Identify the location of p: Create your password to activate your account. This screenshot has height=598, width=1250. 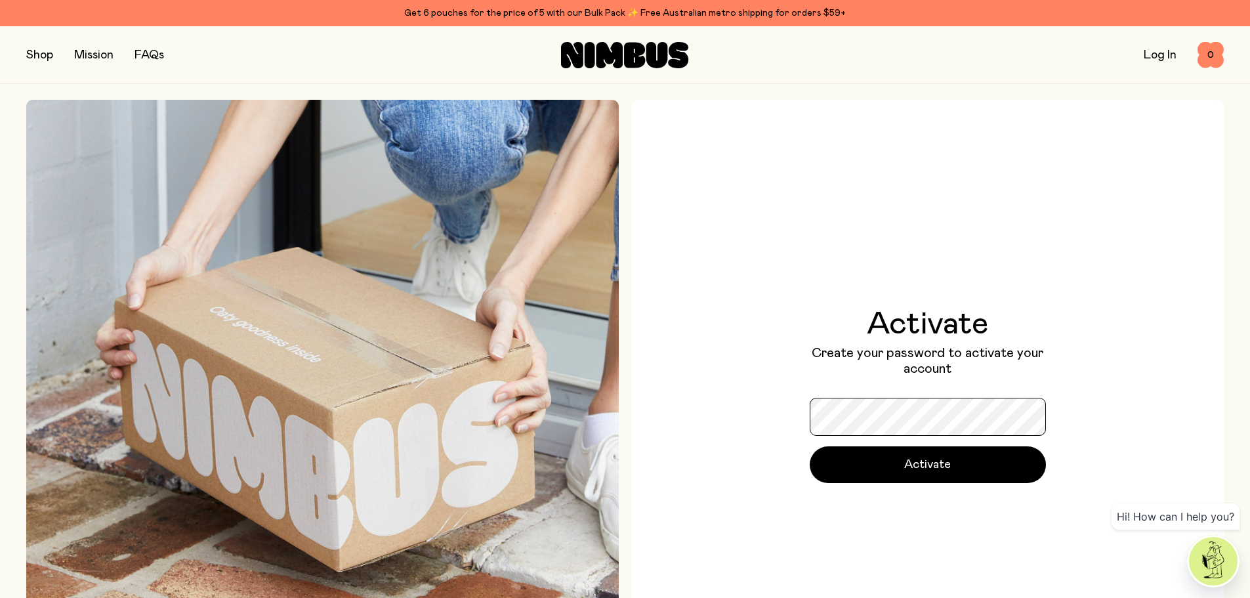
(928, 361).